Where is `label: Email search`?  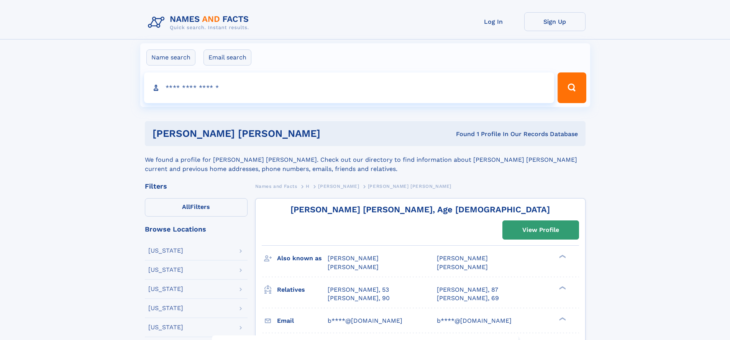
label: Email search is located at coordinates (227, 57).